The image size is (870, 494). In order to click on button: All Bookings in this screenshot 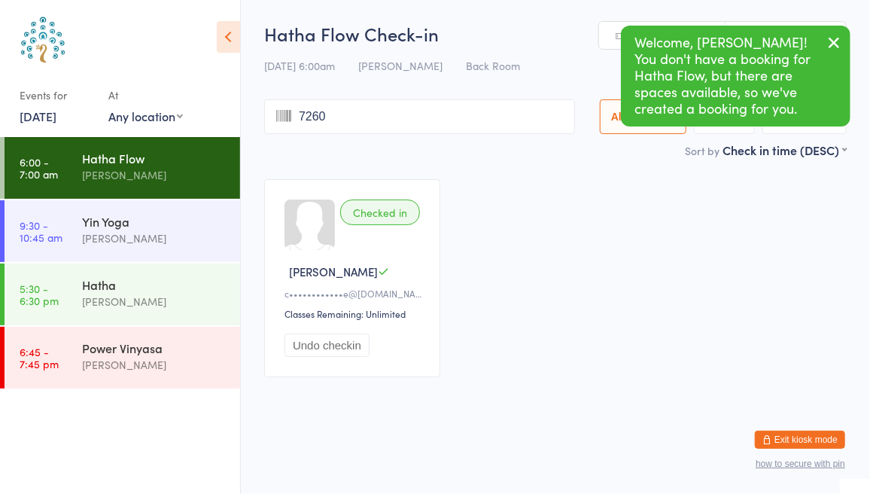, I will do `click(643, 117)`.